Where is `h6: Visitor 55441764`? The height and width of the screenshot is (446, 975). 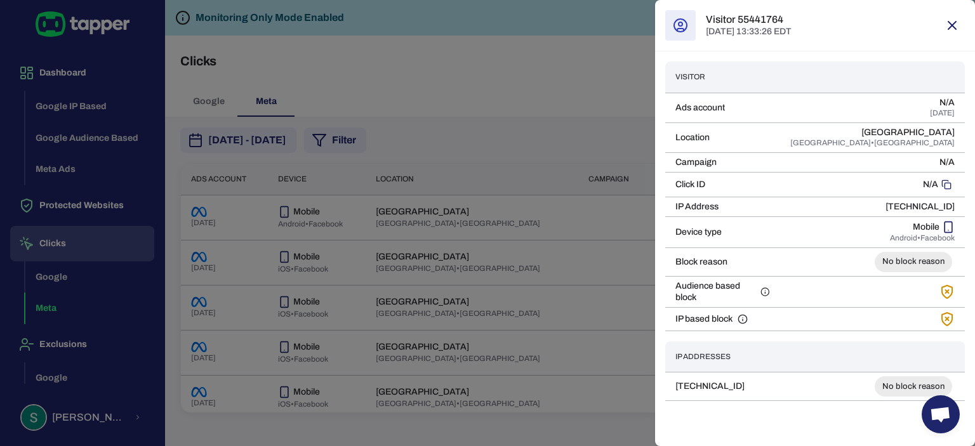 h6: Visitor 55441764 is located at coordinates (748, 20).